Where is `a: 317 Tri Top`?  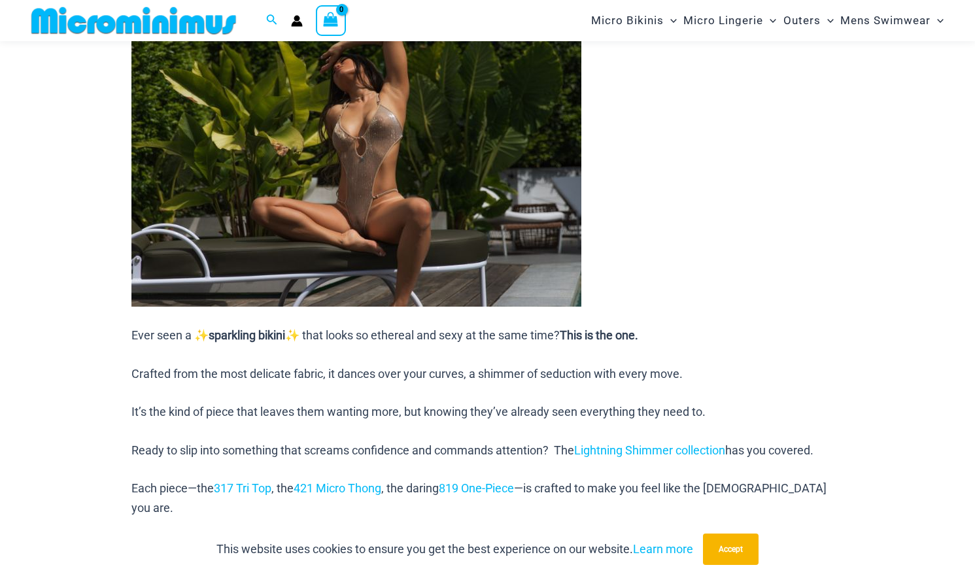
a: 317 Tri Top is located at coordinates (243, 488).